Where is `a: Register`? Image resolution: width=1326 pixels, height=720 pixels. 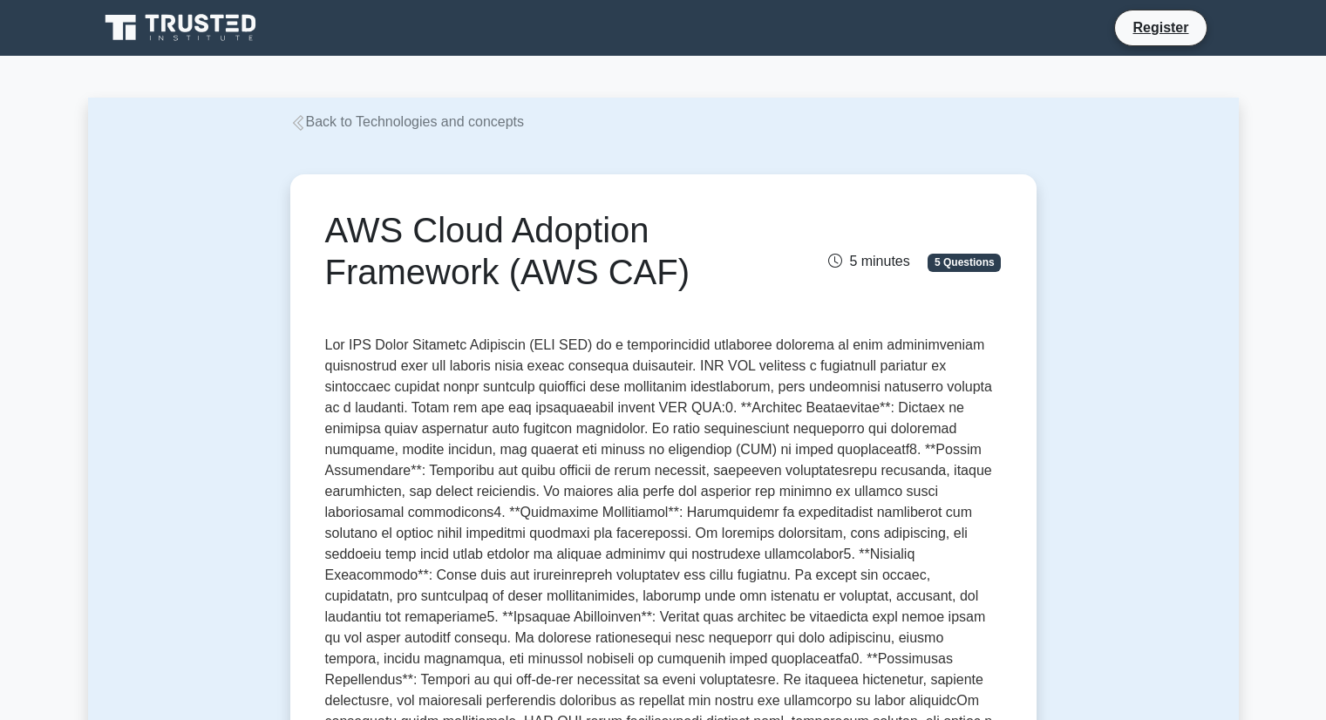
a: Register is located at coordinates (1160, 27).